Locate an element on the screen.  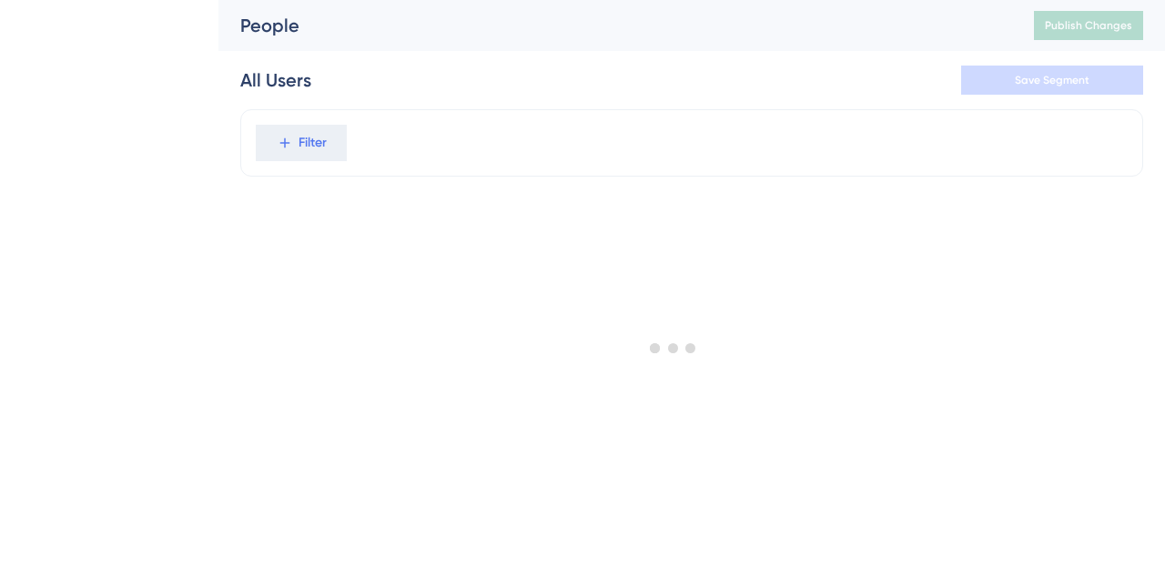
button: Save Segment is located at coordinates (1052, 80).